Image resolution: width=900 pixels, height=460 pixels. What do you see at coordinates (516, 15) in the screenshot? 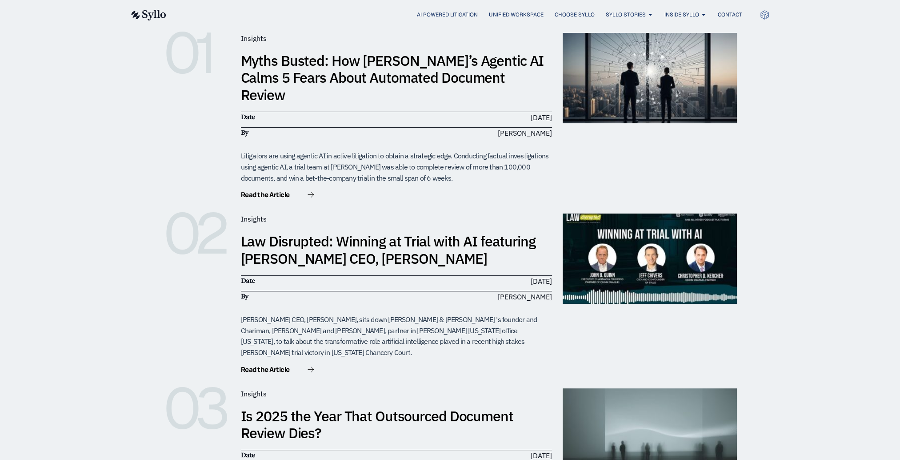
I see `a: Unified Workspace` at bounding box center [516, 15].